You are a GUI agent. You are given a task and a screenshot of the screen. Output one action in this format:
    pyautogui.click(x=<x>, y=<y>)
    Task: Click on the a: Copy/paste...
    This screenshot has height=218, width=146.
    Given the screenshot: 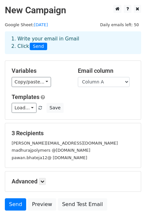 What is the action you would take?
    pyautogui.click(x=31, y=82)
    